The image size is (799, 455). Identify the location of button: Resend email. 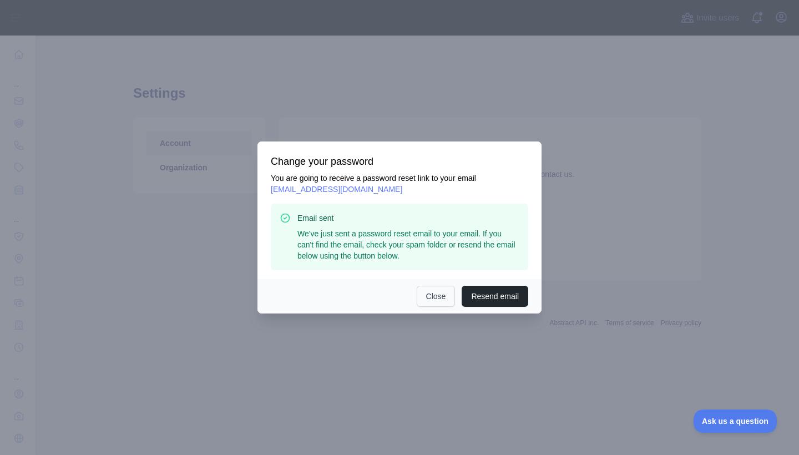
(495, 296).